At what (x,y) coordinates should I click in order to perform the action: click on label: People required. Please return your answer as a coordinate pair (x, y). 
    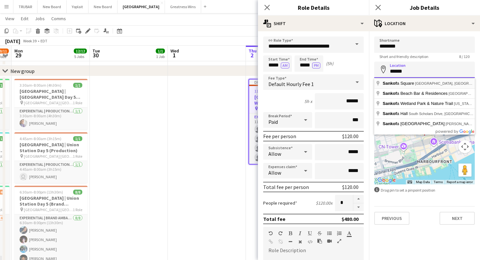
    Looking at the image, I should click on (280, 203).